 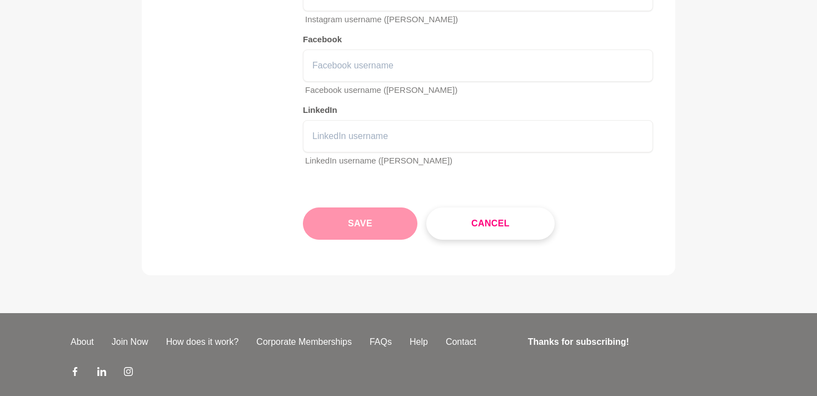 I want to click on a: FAQs, so click(x=381, y=342).